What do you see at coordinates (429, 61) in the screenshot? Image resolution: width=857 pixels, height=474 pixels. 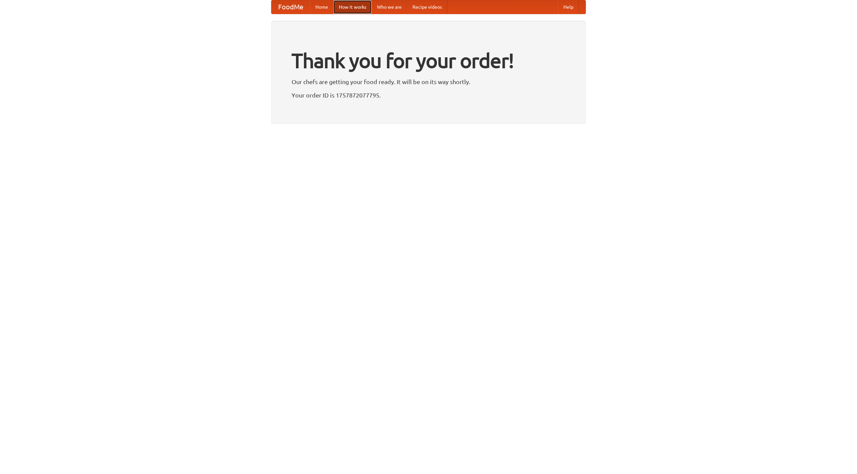 I see `h1: Thank you for your order!` at bounding box center [429, 61].